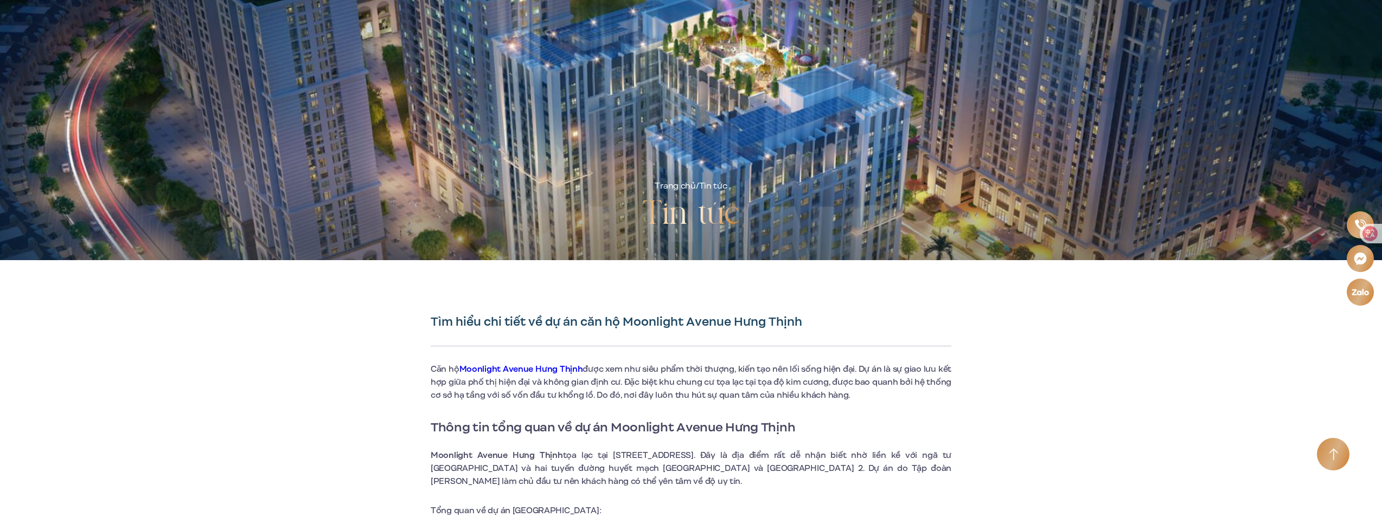 This screenshot has height=517, width=1382. Describe the element at coordinates (691, 322) in the screenshot. I see `h1: Tìm hiểu chi tiết về dự án căn hộ Moonlight Avenue Hưng Thịnh` at that location.